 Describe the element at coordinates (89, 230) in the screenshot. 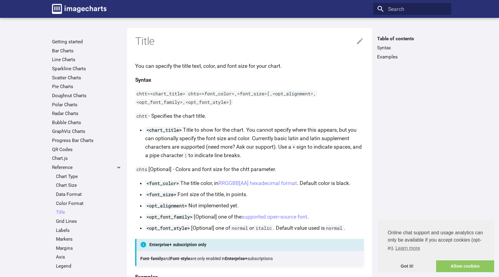

I see `a: Labels` at that location.